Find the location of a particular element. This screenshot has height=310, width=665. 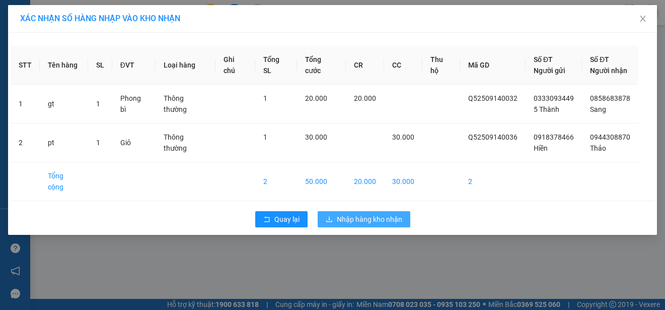

button: downloadNhập hàng kho nhận is located at coordinates (364, 219).